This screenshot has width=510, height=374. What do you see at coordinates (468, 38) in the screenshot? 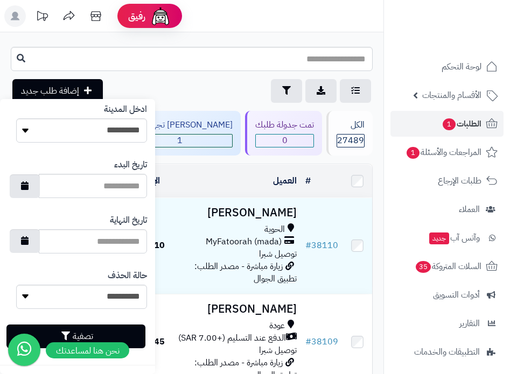
I see `img: logo-2.png` at bounding box center [468, 38].